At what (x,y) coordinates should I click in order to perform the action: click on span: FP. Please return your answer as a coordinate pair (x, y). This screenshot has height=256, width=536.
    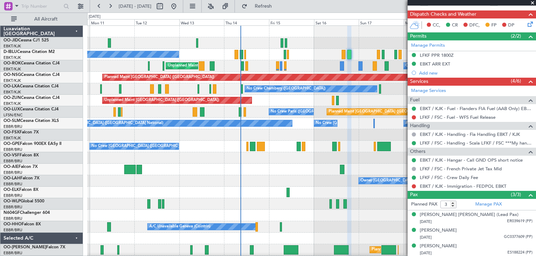
    Looking at the image, I should click on (494, 25).